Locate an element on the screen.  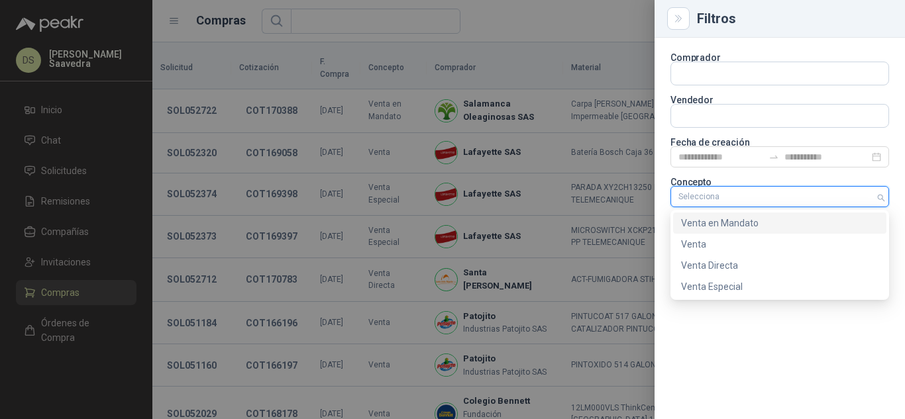
div: Venta Especial is located at coordinates (780, 287).